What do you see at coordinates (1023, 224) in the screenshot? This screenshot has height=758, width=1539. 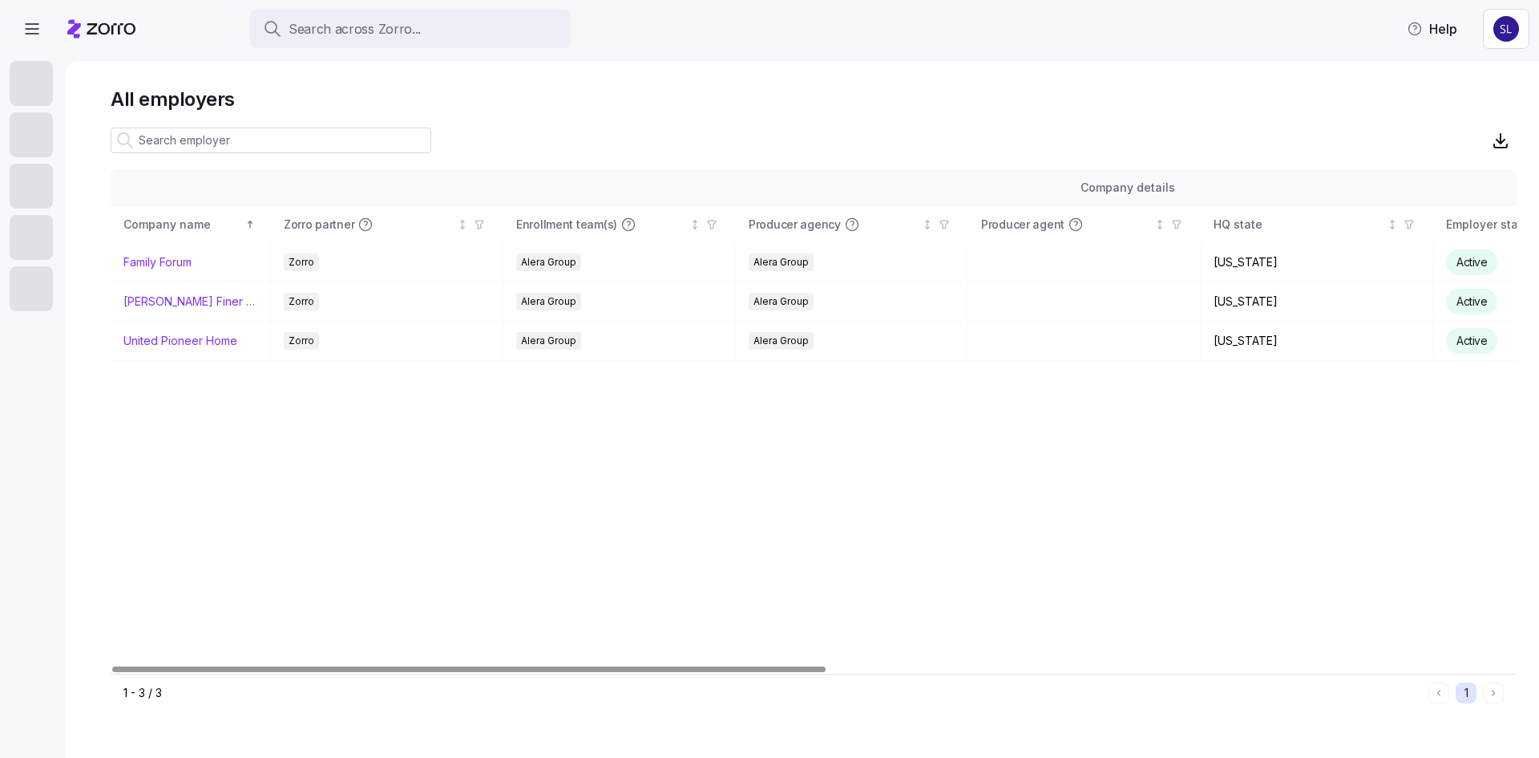 I see `span: Producer agent` at bounding box center [1023, 224].